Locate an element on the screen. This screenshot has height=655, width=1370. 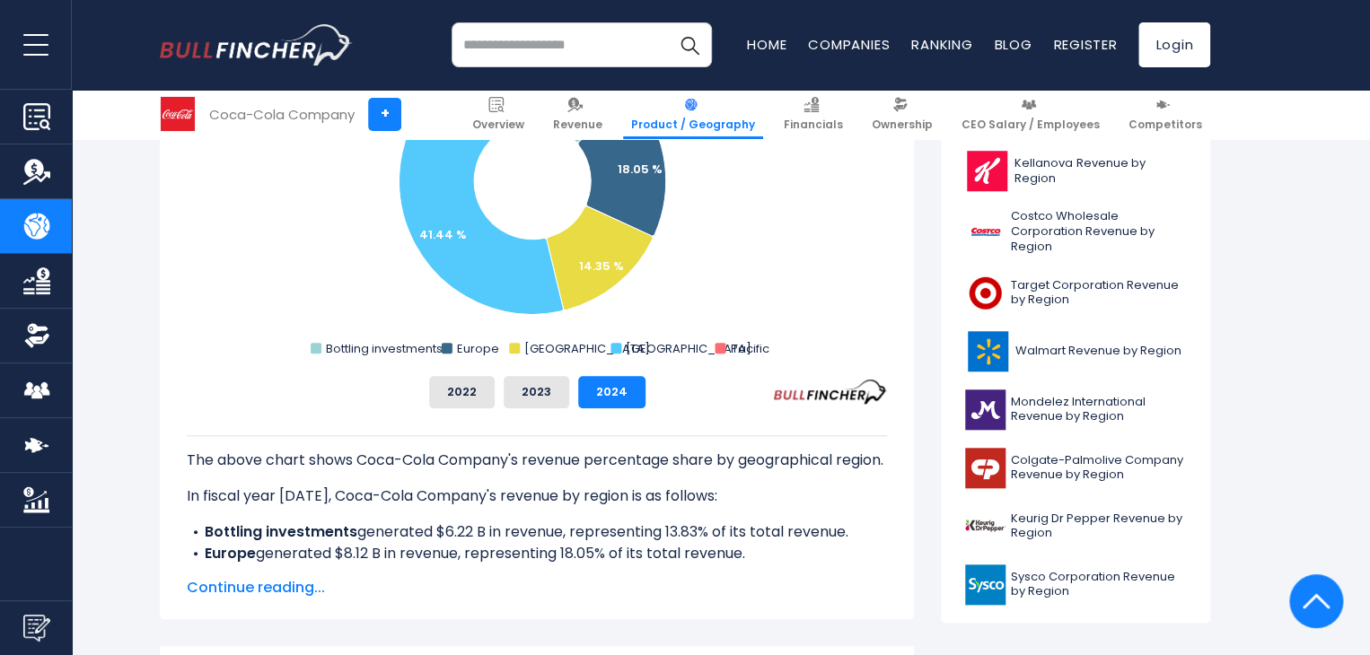
span: Target Corporation Revenue by Region is located at coordinates (1098, 293).